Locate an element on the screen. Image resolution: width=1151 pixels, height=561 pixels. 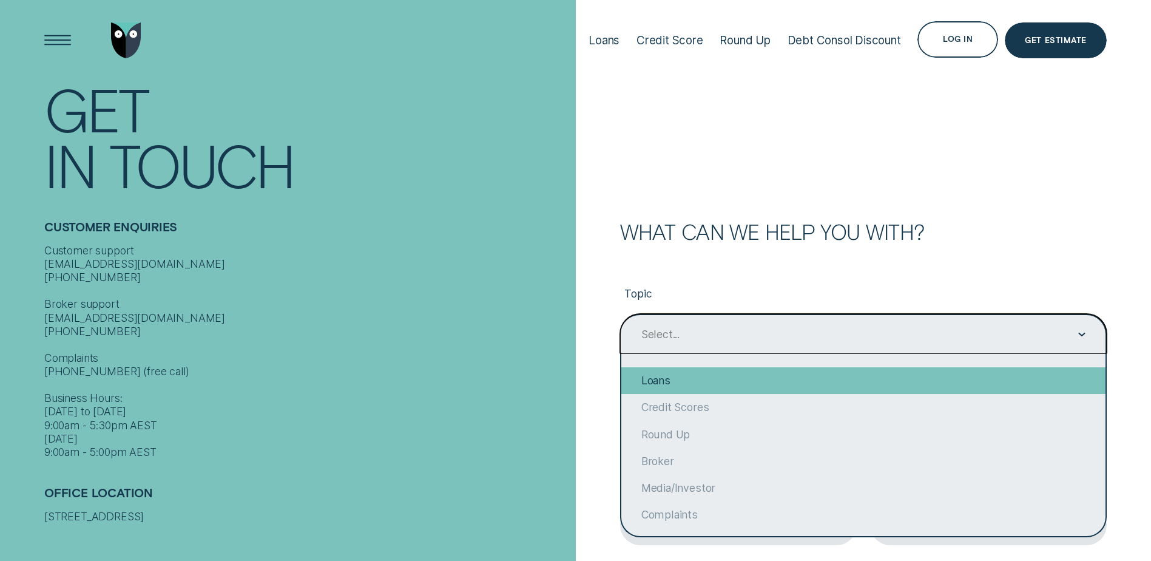
h2: Customer Enquiries is located at coordinates (307, 232).